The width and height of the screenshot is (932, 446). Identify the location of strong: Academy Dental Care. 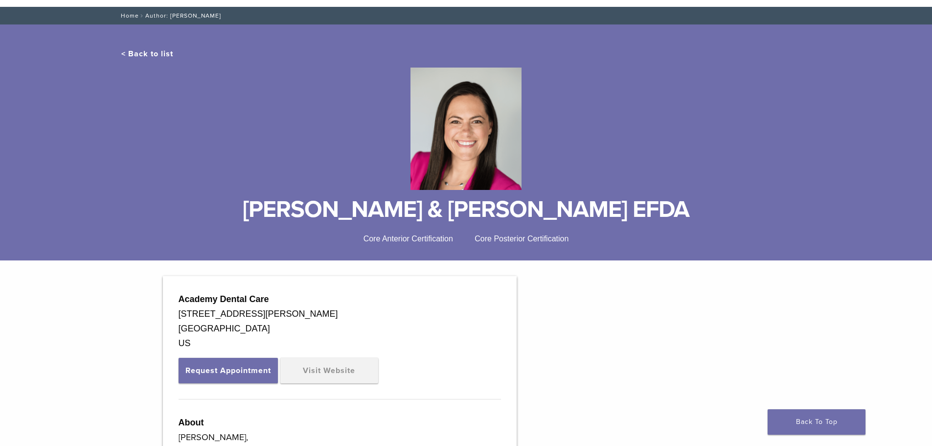
(224, 299).